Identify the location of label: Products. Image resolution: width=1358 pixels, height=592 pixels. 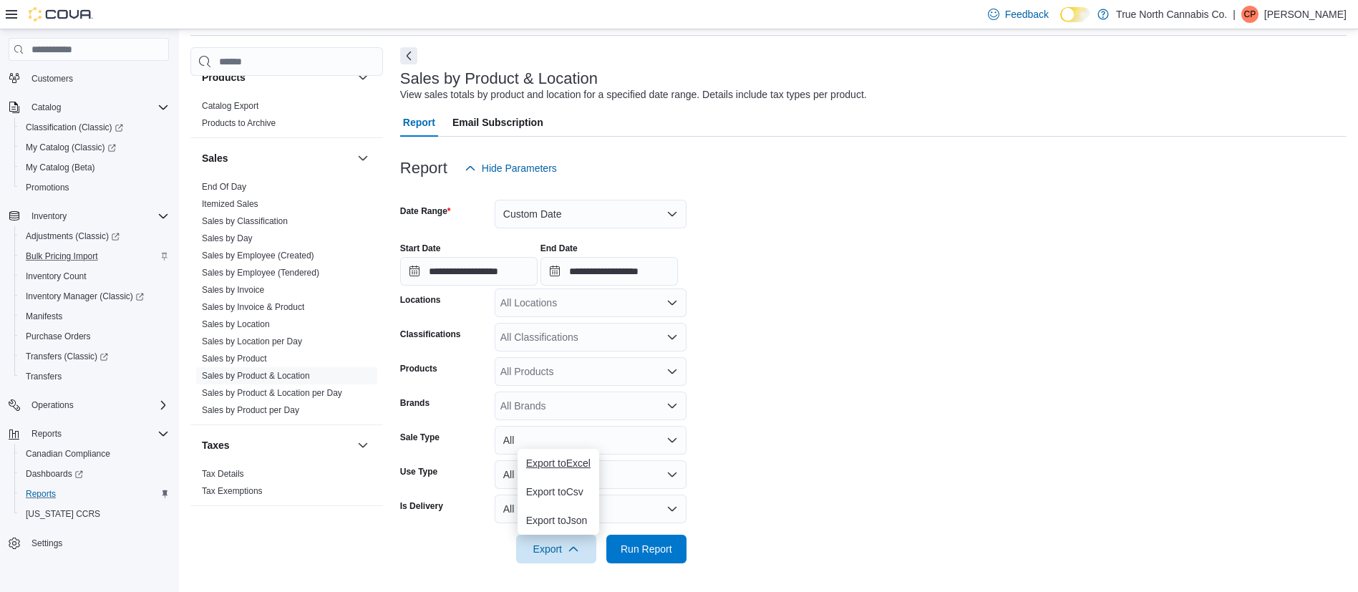
(419, 369).